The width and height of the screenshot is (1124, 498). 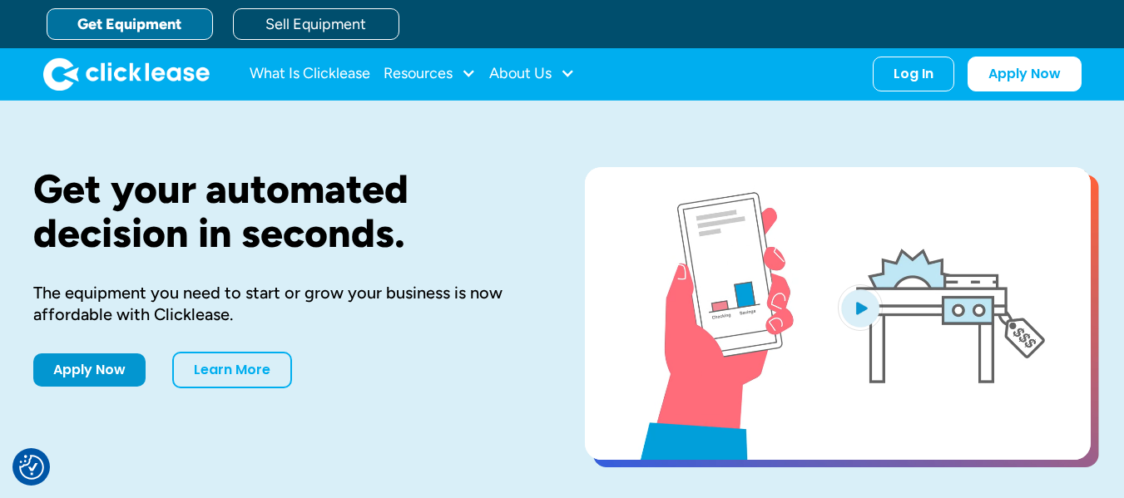 What do you see at coordinates (126, 74) in the screenshot?
I see `img: Clicklease logo` at bounding box center [126, 74].